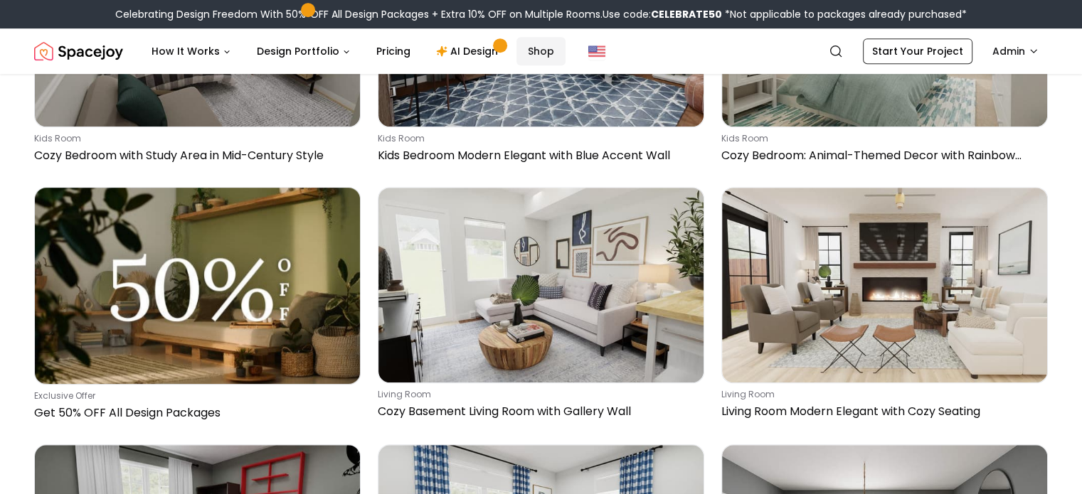 The width and height of the screenshot is (1082, 494). I want to click on a: Get 50% OFF All Design PackagesExclusive OfferGet 50% OFF All Design Packages, so click(197, 307).